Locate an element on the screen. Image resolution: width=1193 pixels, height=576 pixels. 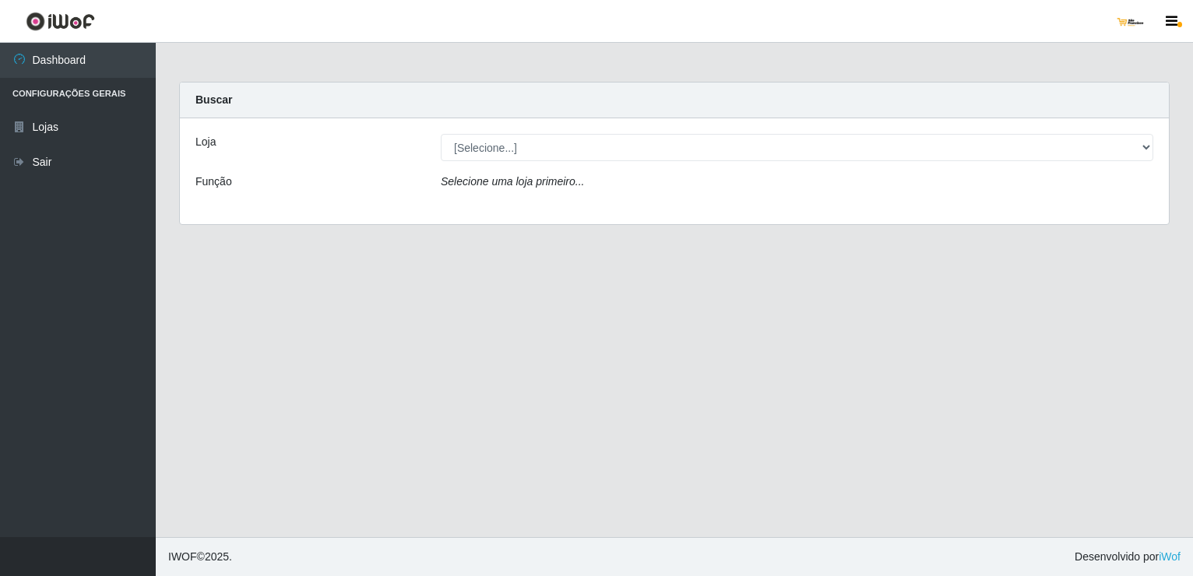
img: CoreUI Logo is located at coordinates (60, 21).